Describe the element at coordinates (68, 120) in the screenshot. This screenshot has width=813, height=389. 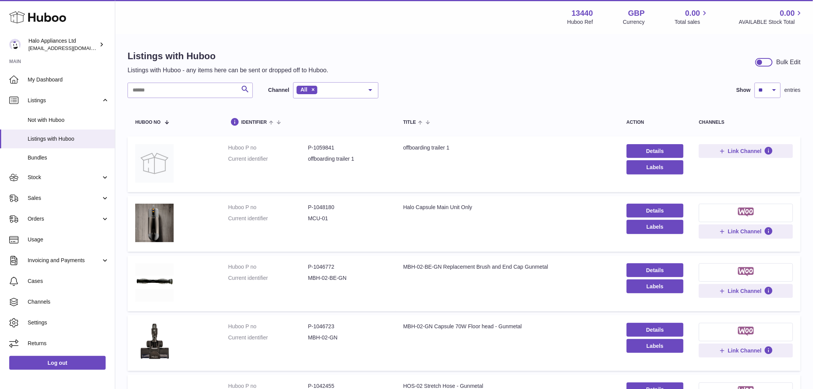
I see `span: Not with Huboo` at that location.